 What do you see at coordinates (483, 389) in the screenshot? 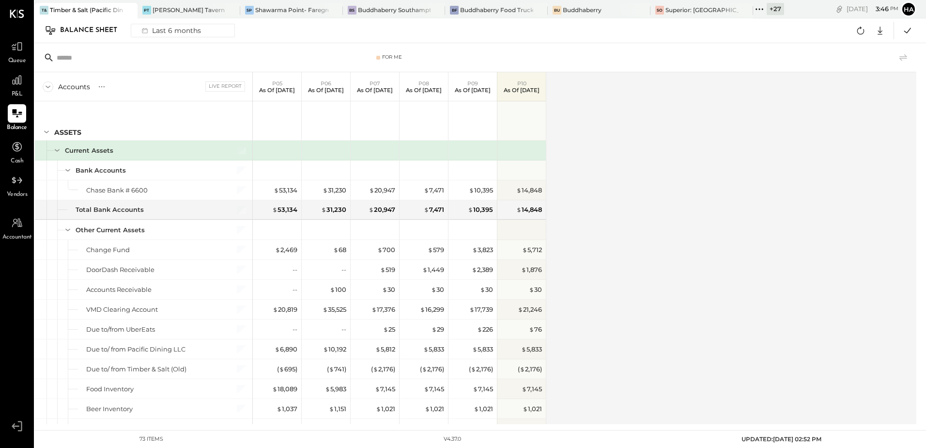
I see `div: 7,145` at bounding box center [483, 389].